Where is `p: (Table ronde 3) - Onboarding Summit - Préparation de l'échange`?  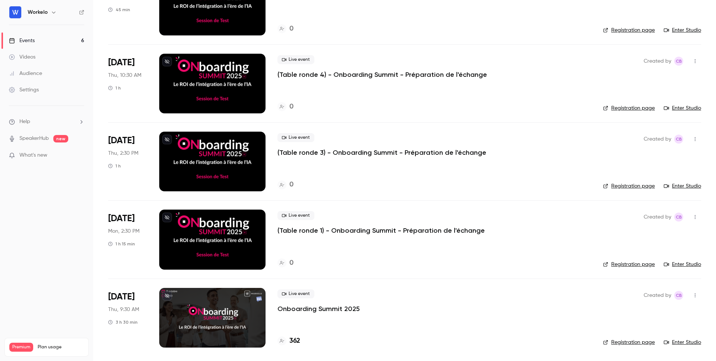 p: (Table ronde 3) - Onboarding Summit - Préparation de l'échange is located at coordinates (382, 153).